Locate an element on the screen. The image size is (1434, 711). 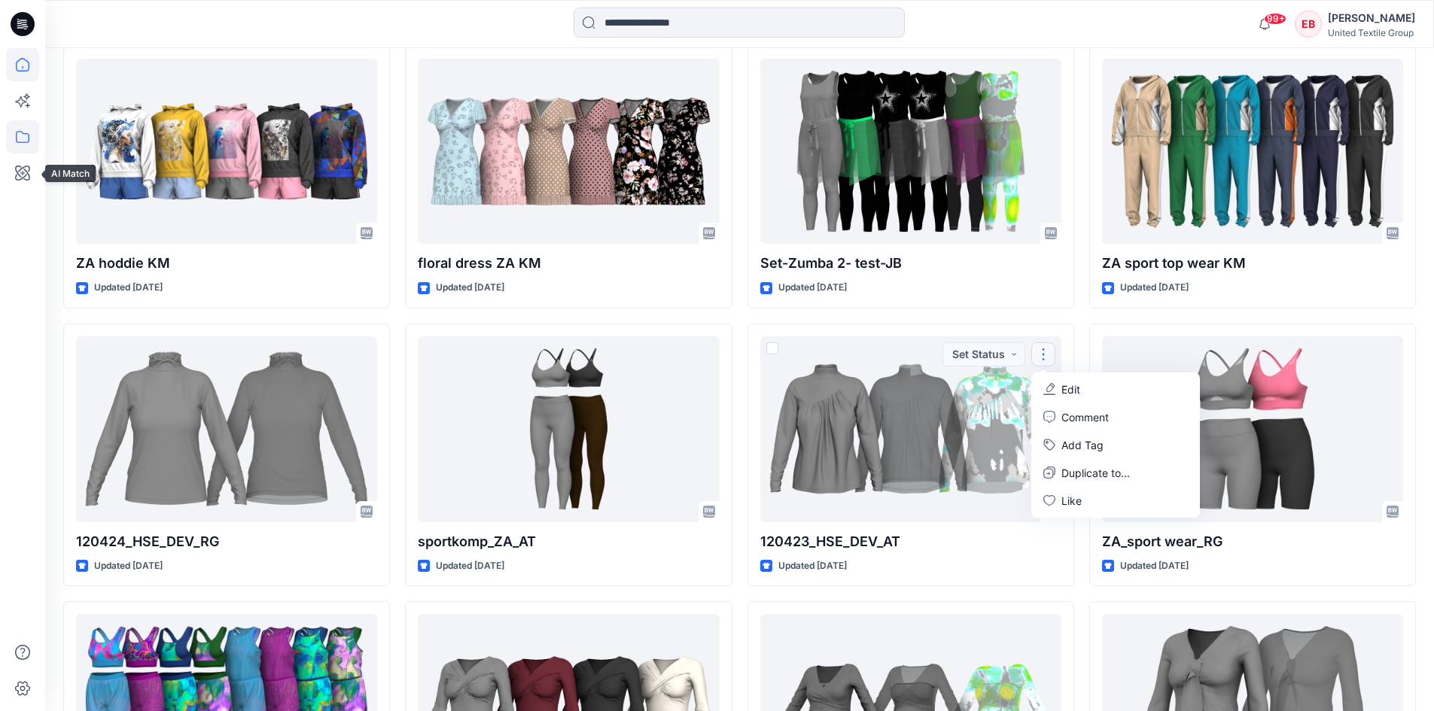
a: Edit is located at coordinates (1115, 389).